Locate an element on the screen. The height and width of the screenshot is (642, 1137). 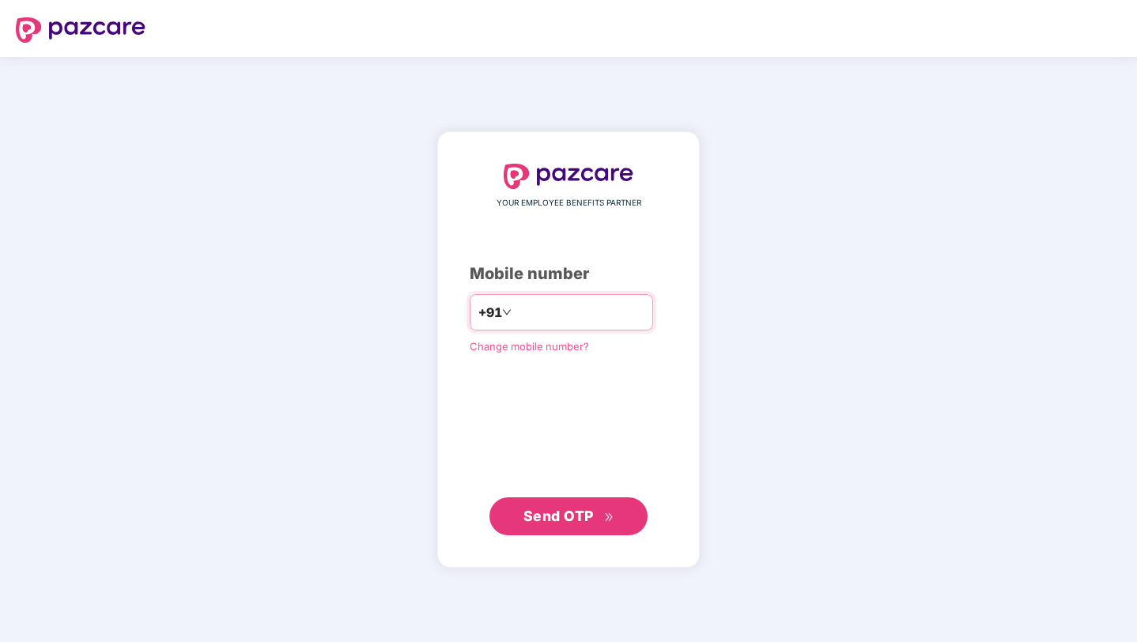
span: Change mobile number? is located at coordinates (529, 346).